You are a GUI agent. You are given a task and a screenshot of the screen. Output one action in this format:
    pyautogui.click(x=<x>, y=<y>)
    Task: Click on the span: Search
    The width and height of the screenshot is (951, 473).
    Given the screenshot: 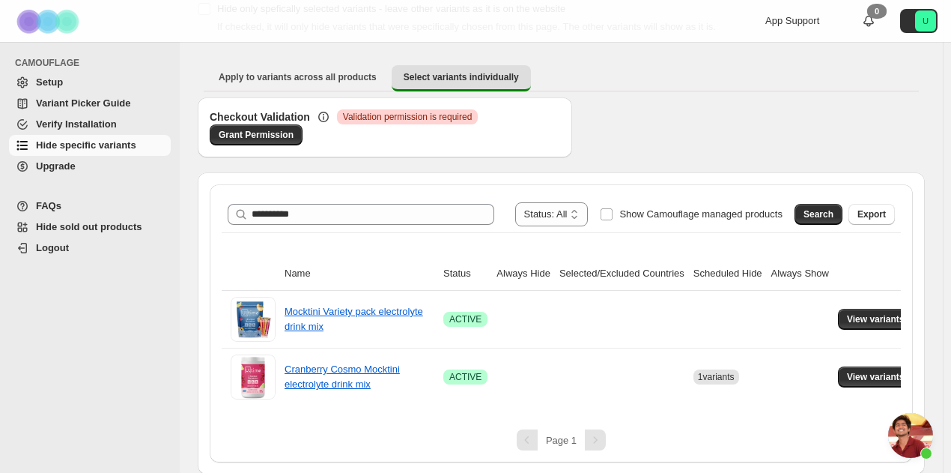 What is the action you would take?
    pyautogui.click(x=819, y=214)
    